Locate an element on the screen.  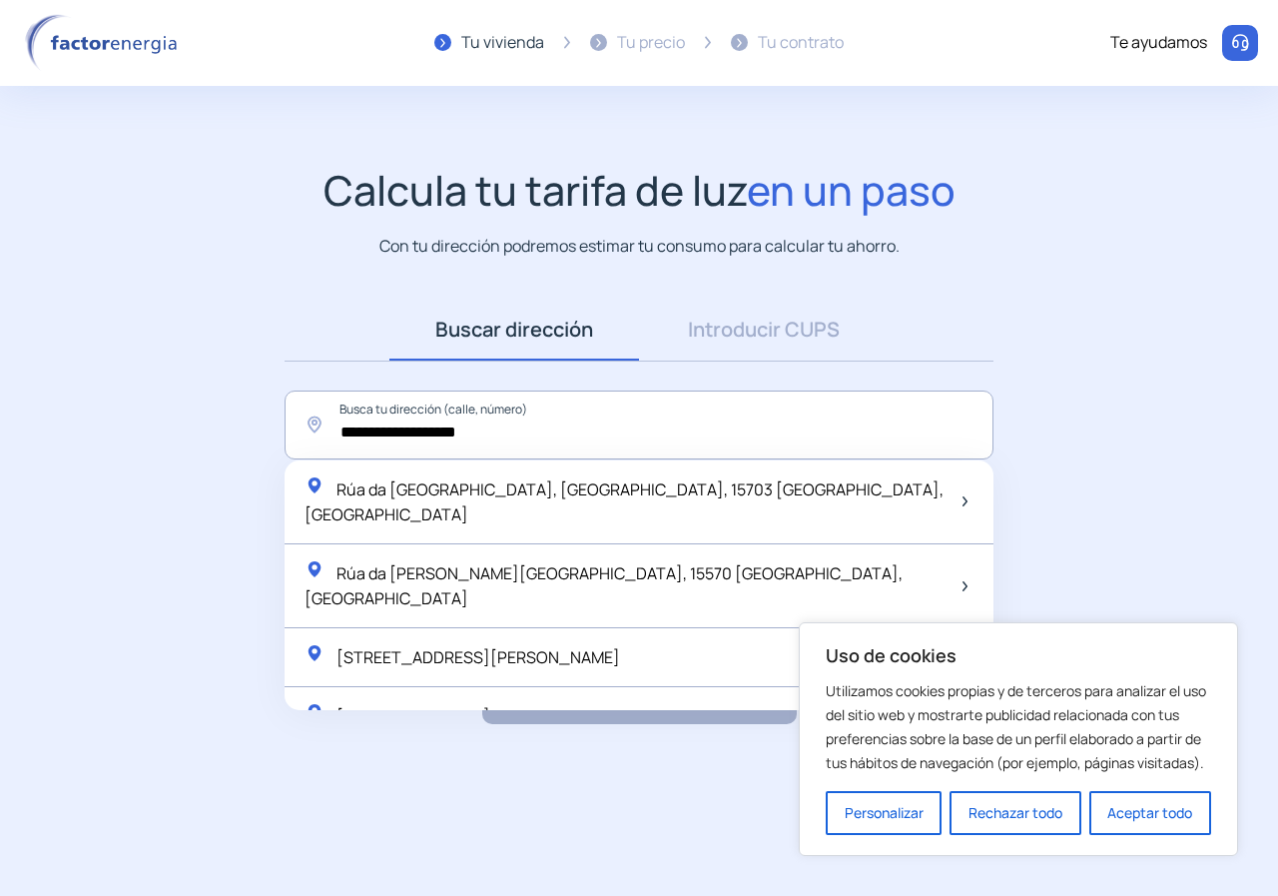
div: Te ayudamos is located at coordinates (1158, 43).